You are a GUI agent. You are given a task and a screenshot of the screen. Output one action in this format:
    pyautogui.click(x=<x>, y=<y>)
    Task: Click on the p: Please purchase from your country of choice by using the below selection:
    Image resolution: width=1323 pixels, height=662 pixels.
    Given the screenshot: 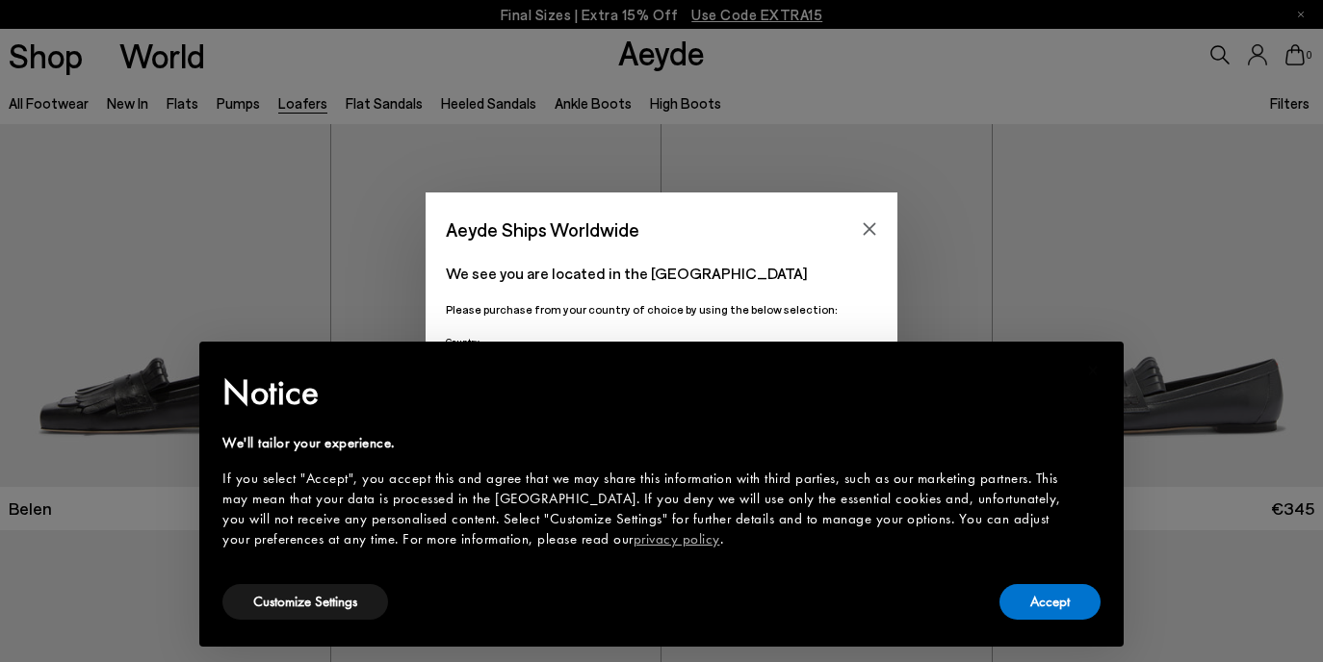 What is the action you would take?
    pyautogui.click(x=661, y=309)
    